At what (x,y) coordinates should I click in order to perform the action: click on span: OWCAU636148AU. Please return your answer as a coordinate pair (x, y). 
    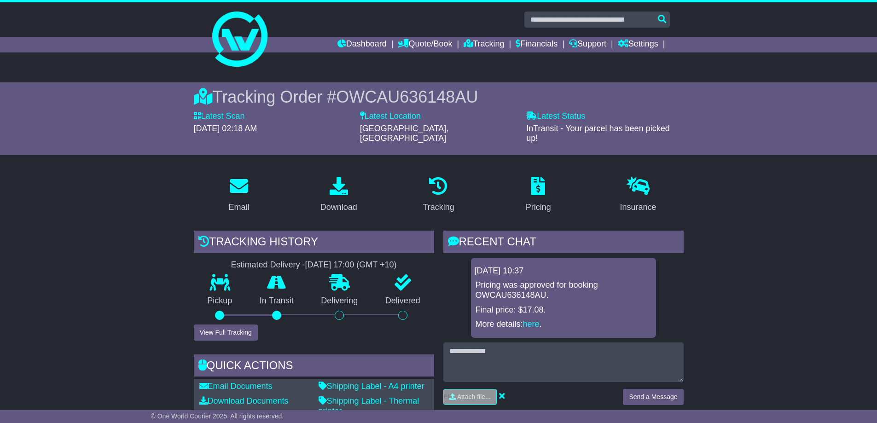
    Looking at the image, I should click on (407, 97).